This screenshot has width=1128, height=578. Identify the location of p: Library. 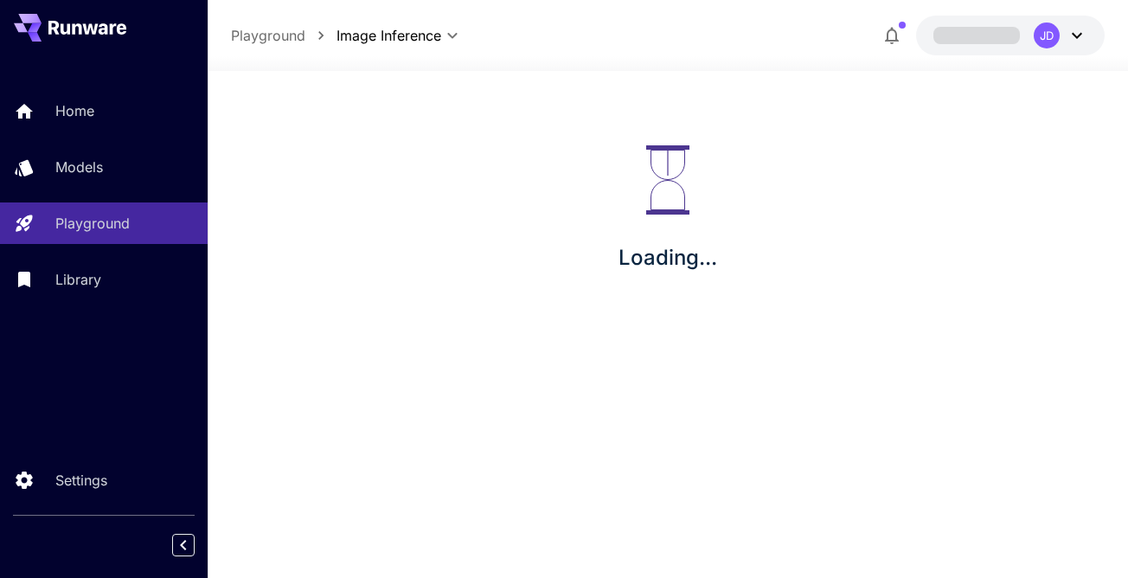
(78, 279).